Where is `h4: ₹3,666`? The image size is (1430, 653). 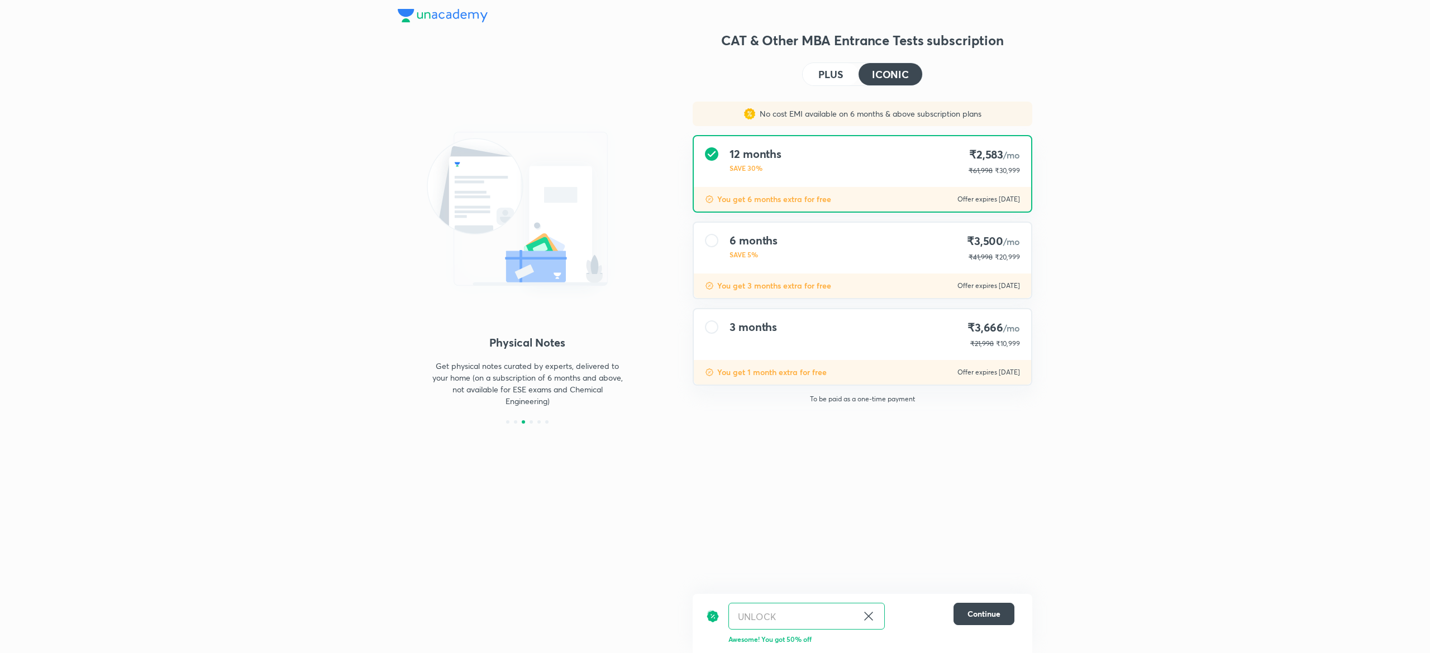
h4: ₹3,666 is located at coordinates (994, 328).